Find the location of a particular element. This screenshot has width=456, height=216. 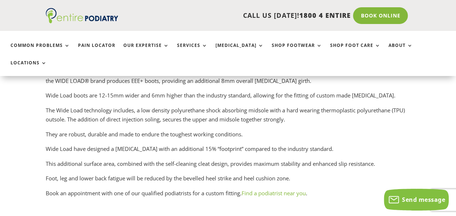

a: Common Problems is located at coordinates (40, 50).